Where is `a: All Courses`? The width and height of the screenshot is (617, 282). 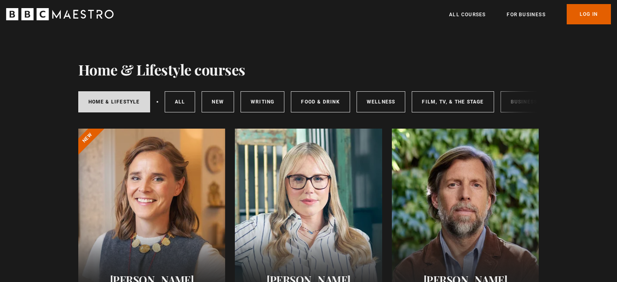 a: All Courses is located at coordinates (467, 15).